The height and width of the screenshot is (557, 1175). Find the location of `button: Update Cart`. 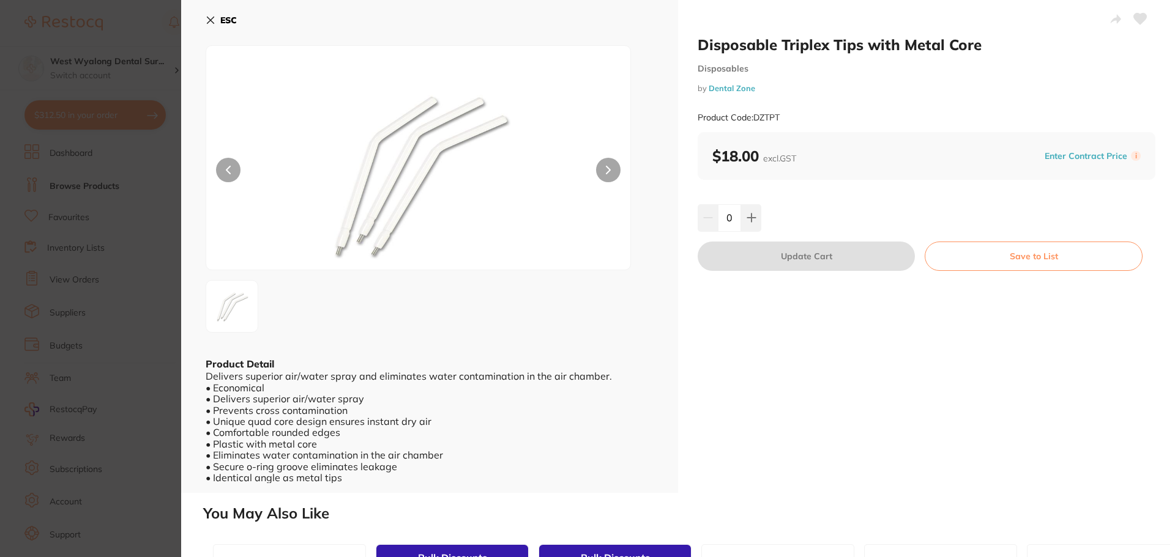

button: Update Cart is located at coordinates (806, 256).